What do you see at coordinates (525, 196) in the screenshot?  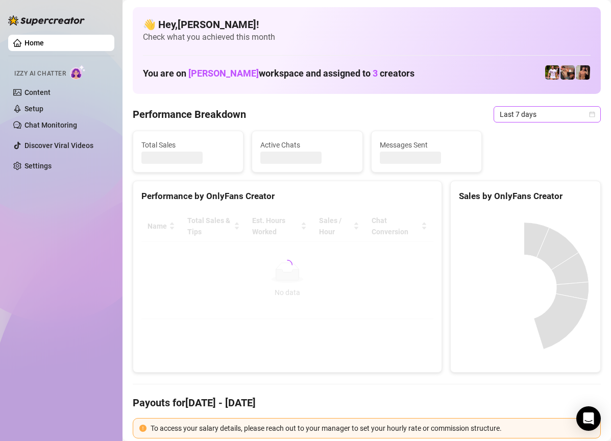 I see `div: Sales by OnlyFans Creator` at bounding box center [525, 196].